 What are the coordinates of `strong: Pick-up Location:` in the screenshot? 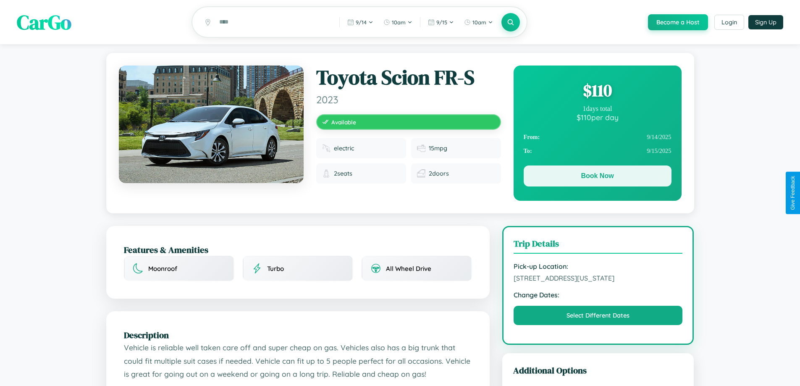 It's located at (598, 266).